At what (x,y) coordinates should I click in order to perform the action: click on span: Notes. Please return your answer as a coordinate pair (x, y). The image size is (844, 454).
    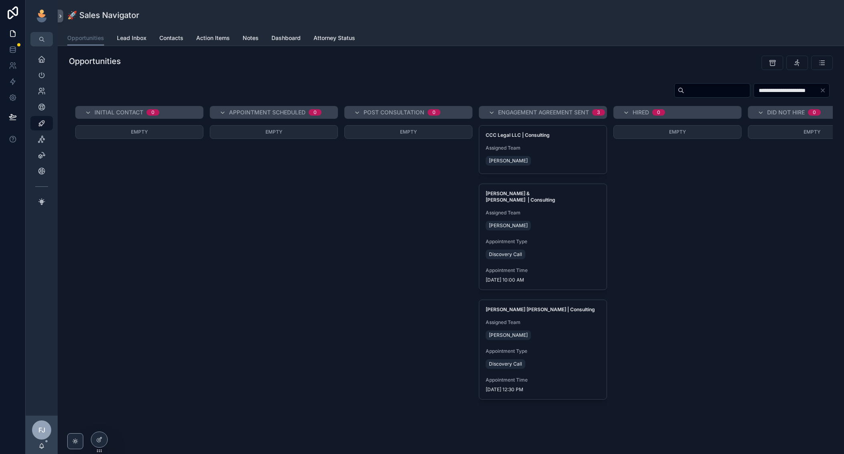
    Looking at the image, I should click on (251, 38).